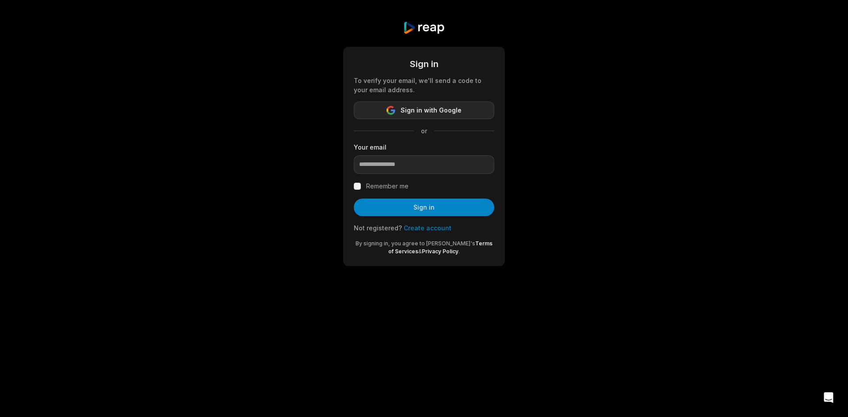 The image size is (848, 417). I want to click on button: Sign in with Google, so click(424, 110).